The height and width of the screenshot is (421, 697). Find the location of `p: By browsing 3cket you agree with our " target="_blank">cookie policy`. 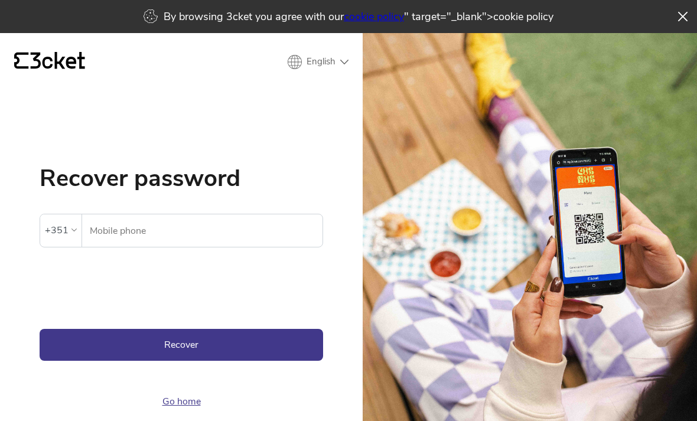

p: By browsing 3cket you agree with our " target="_blank">cookie policy is located at coordinates (358, 17).